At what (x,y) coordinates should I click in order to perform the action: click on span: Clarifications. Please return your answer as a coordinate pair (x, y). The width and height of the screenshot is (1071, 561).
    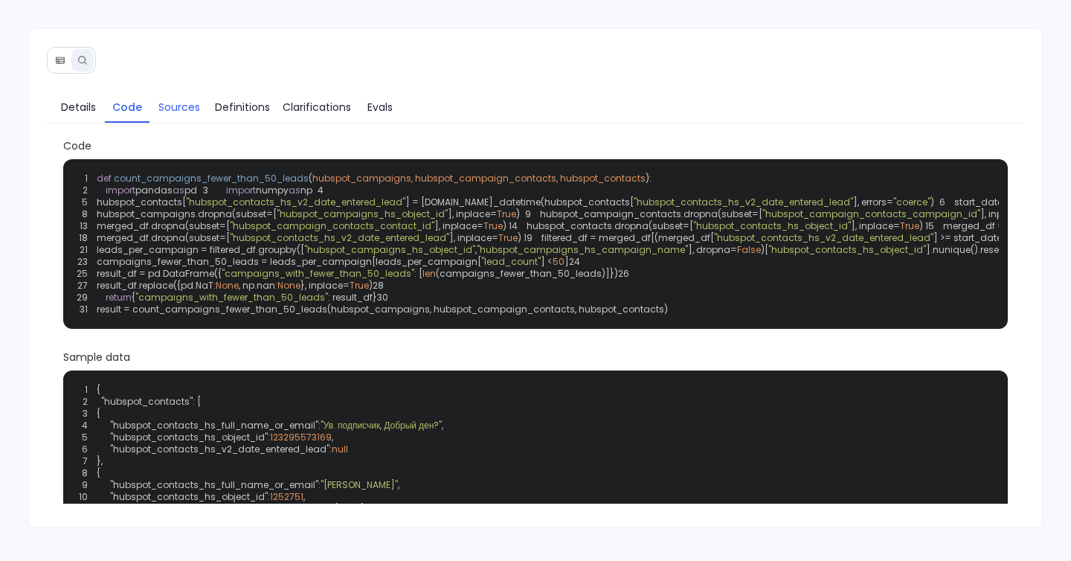
    Looking at the image, I should click on (317, 107).